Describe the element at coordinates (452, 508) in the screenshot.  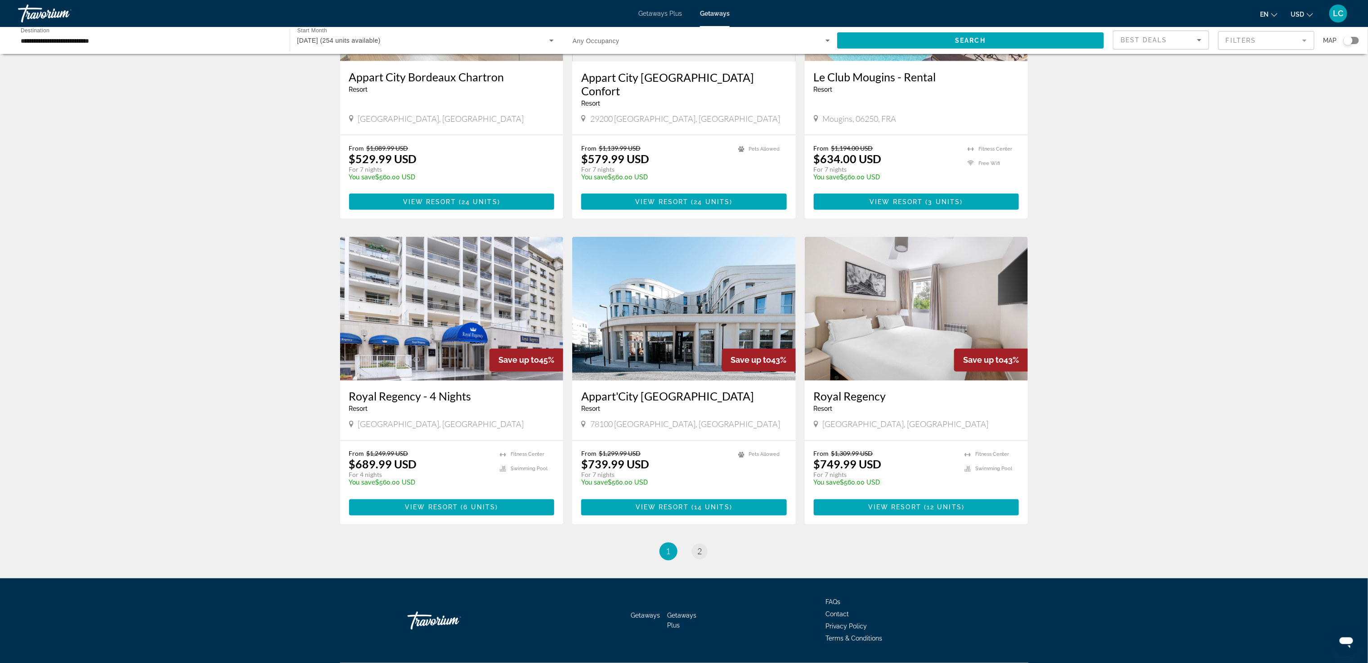
I see `button: View Resort(6 units)` at that location.